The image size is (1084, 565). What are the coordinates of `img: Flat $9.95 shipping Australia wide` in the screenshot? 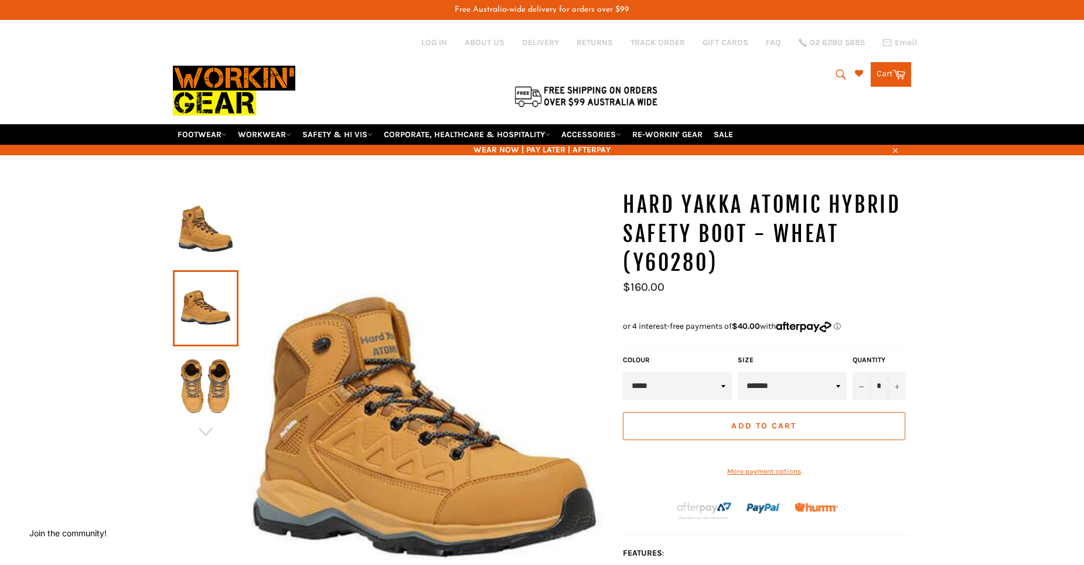 It's located at (586, 96).